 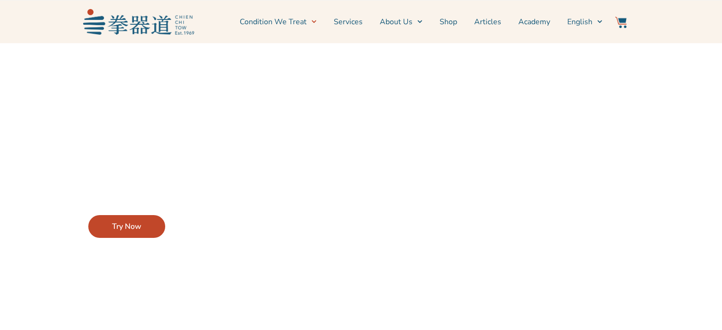 I want to click on a: Condition We Treat, so click(x=278, y=22).